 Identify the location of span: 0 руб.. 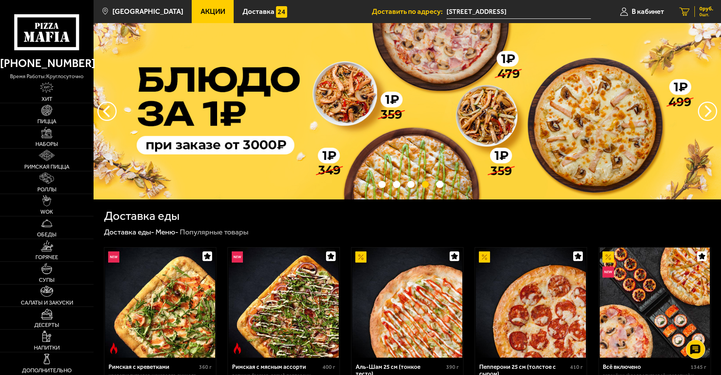
(707, 9).